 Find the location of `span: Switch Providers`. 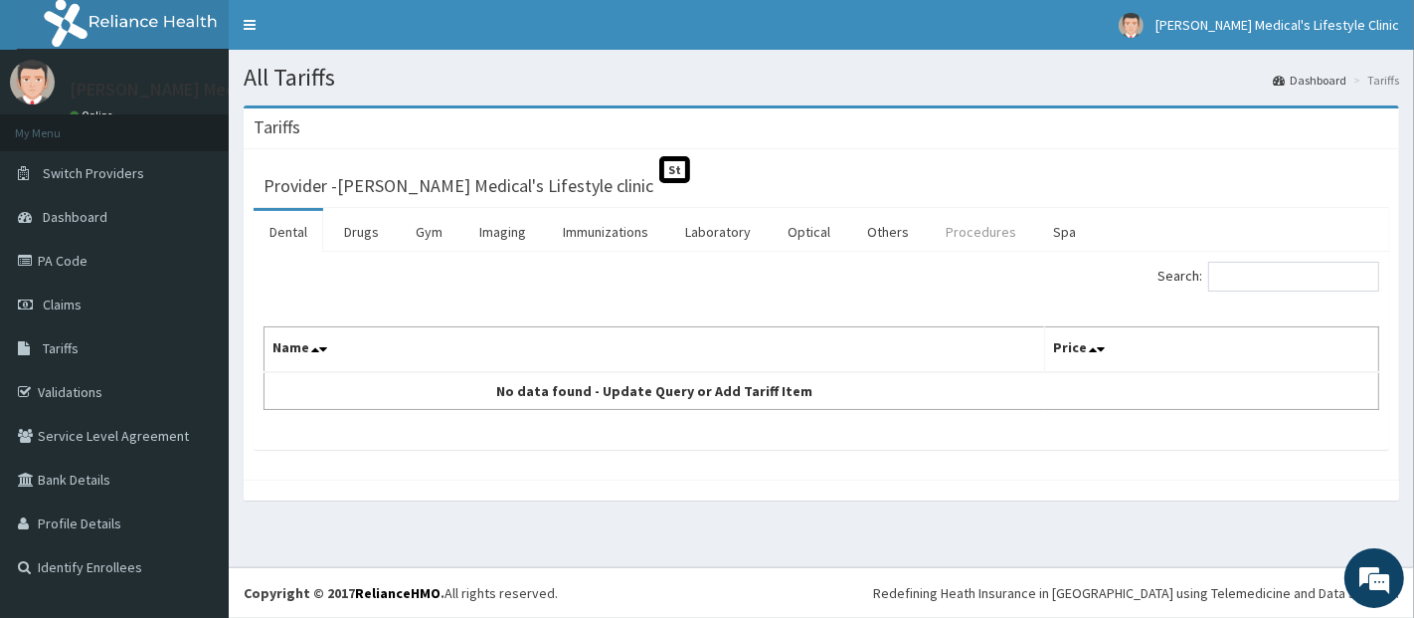

span: Switch Providers is located at coordinates (93, 173).